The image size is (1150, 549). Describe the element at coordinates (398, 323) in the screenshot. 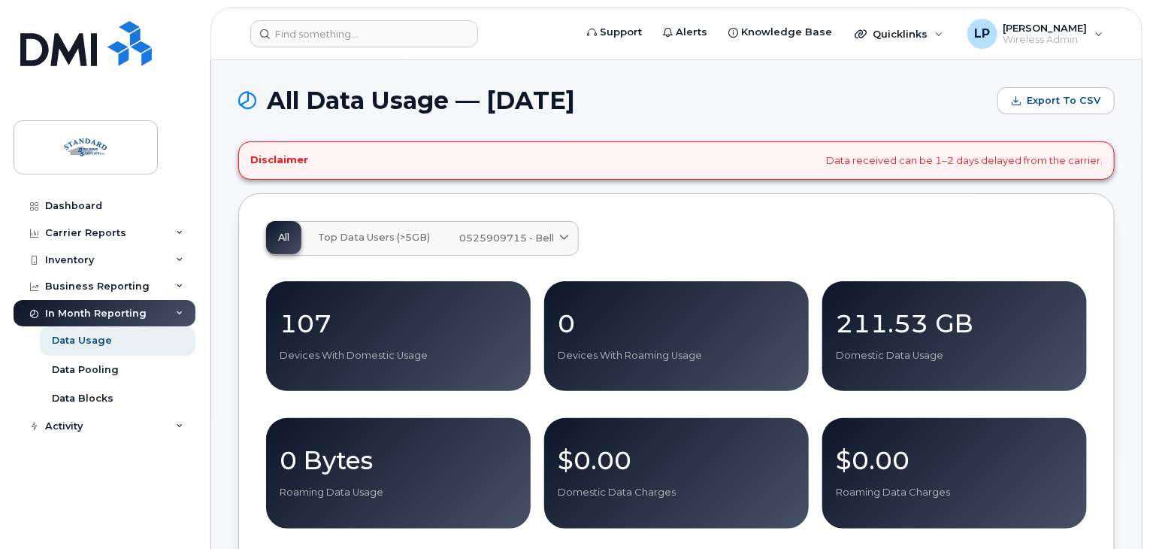

I see `p: 107` at that location.